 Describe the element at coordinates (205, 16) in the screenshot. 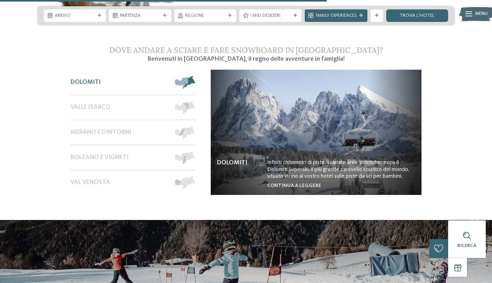

I see `span: Regione` at that location.